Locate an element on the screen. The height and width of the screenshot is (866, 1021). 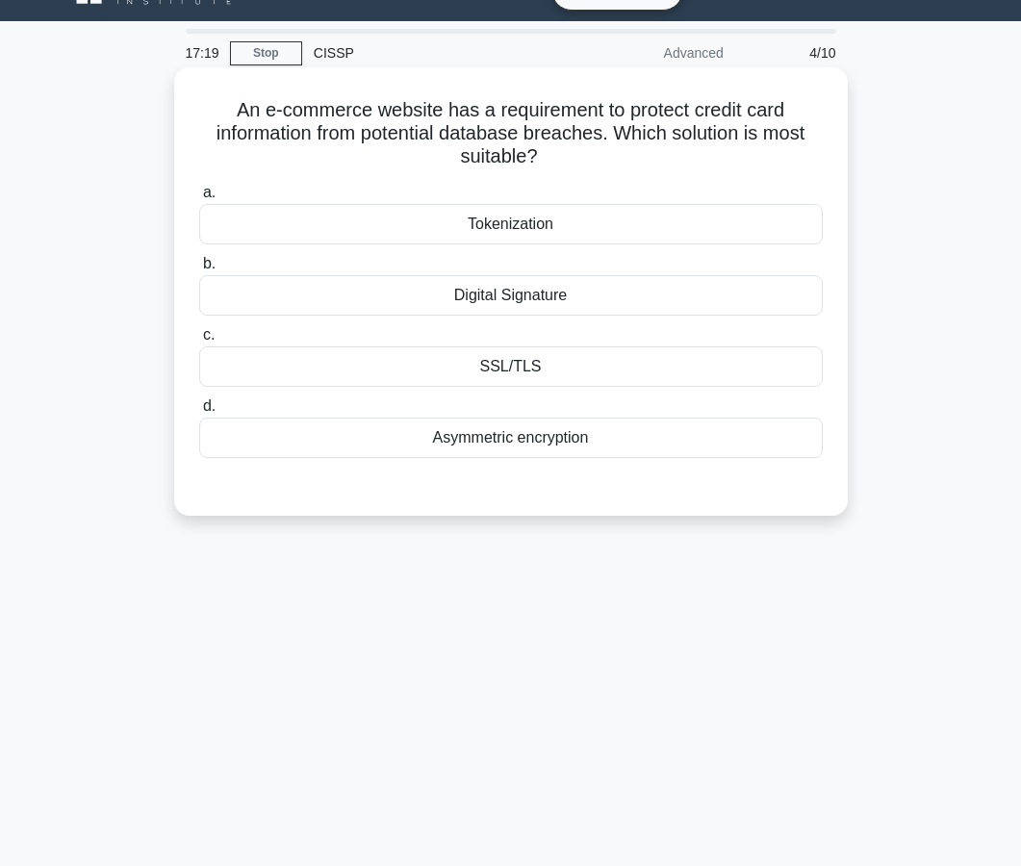
div: 4/10 is located at coordinates (791, 53).